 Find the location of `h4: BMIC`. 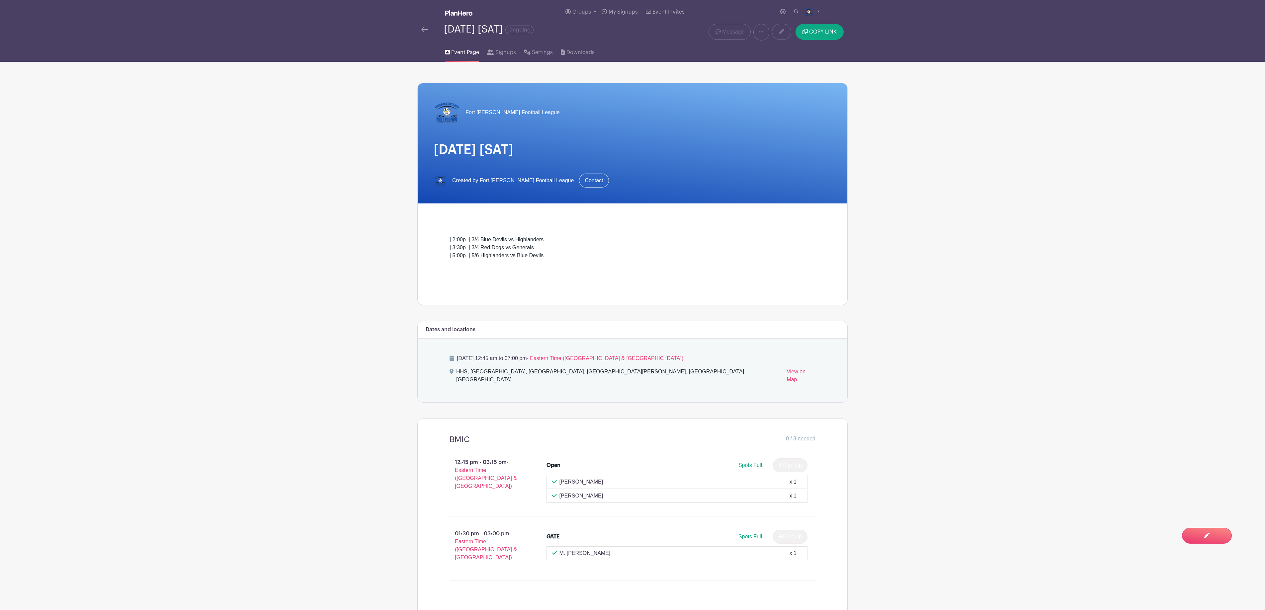

h4: BMIC is located at coordinates (460, 440).